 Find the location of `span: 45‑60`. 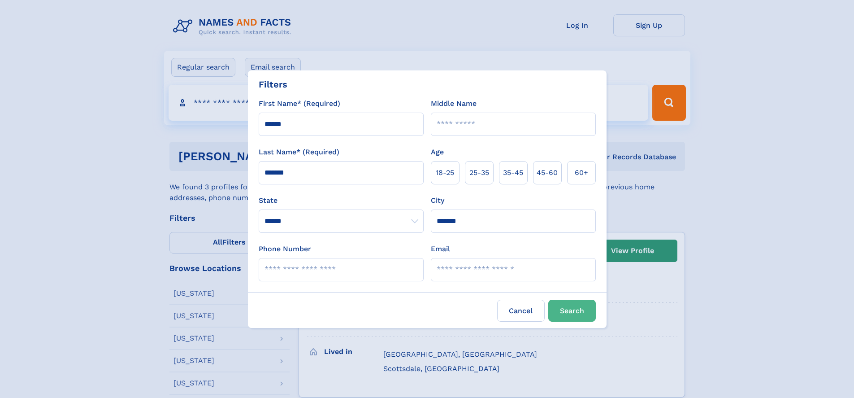

span: 45‑60 is located at coordinates (547, 173).